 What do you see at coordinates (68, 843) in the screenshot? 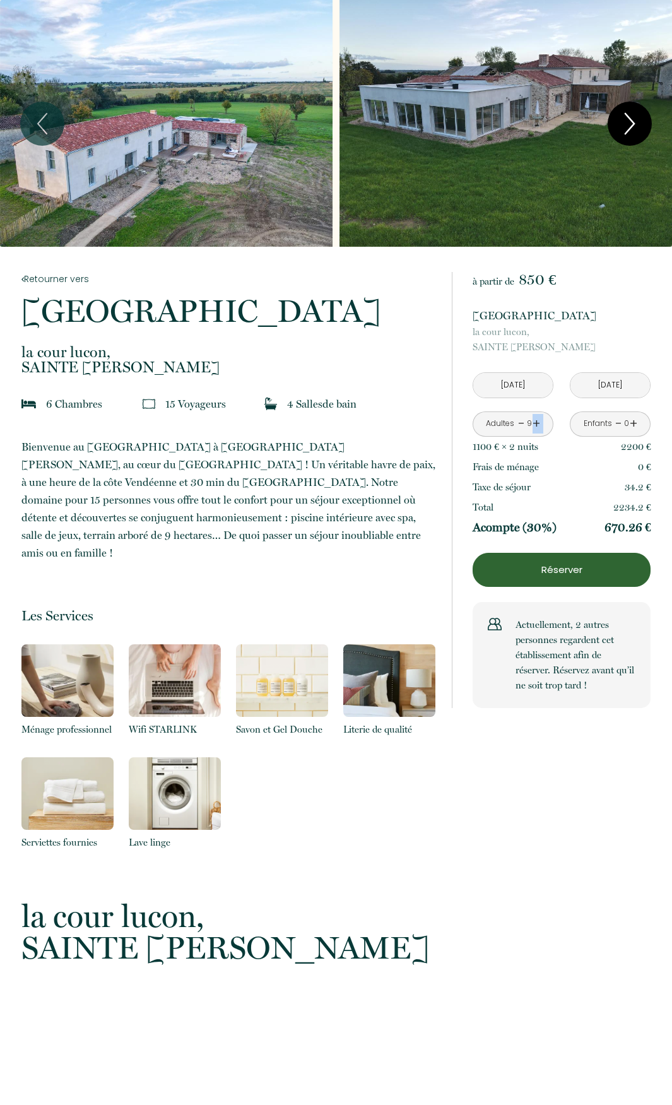
I see `p: Serviettes fournies` at bounding box center [68, 843].